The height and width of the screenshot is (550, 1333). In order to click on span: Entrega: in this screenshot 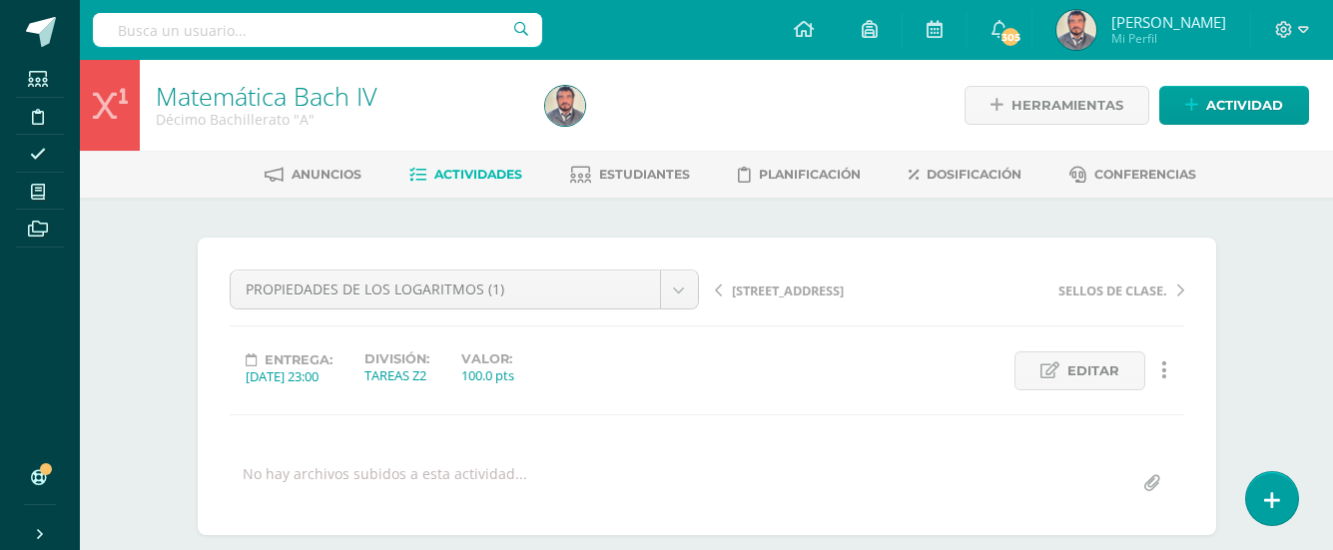, I will do `click(299, 360)`.